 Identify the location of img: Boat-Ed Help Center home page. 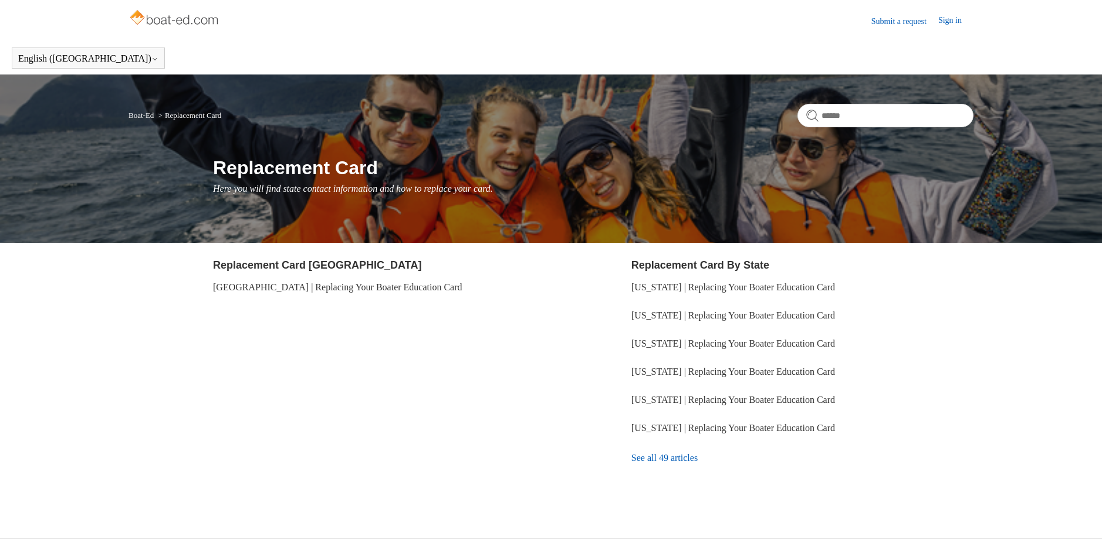
(175, 19).